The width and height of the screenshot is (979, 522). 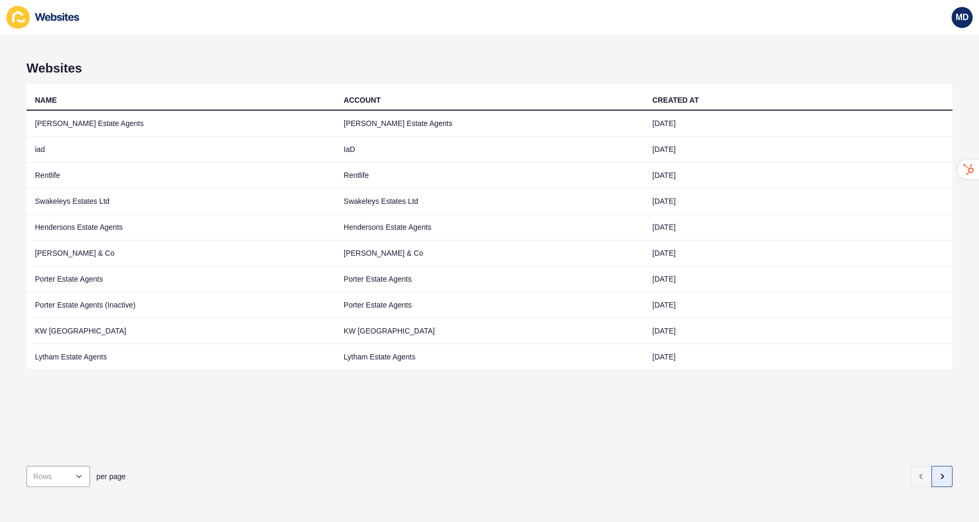 I want to click on div: NAME, so click(x=46, y=100).